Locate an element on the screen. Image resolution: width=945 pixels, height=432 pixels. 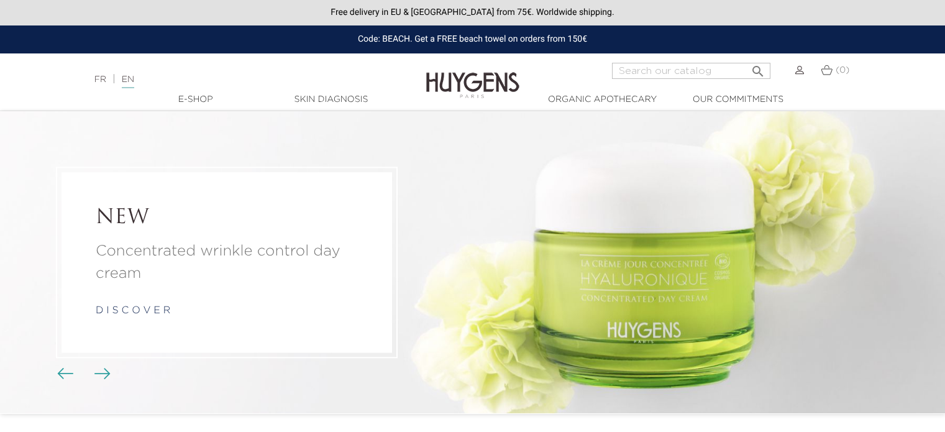
a: EN is located at coordinates (128, 81).